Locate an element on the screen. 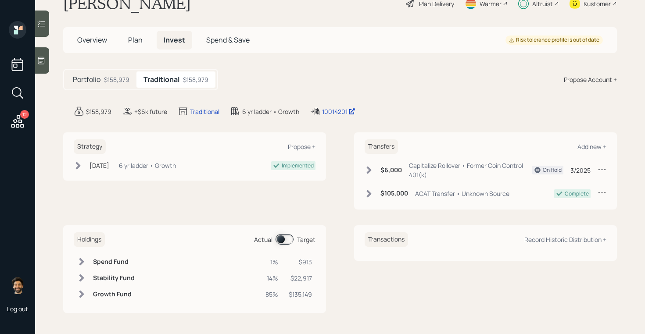  img: eric-schwartz-headshot.png is located at coordinates (18, 286).